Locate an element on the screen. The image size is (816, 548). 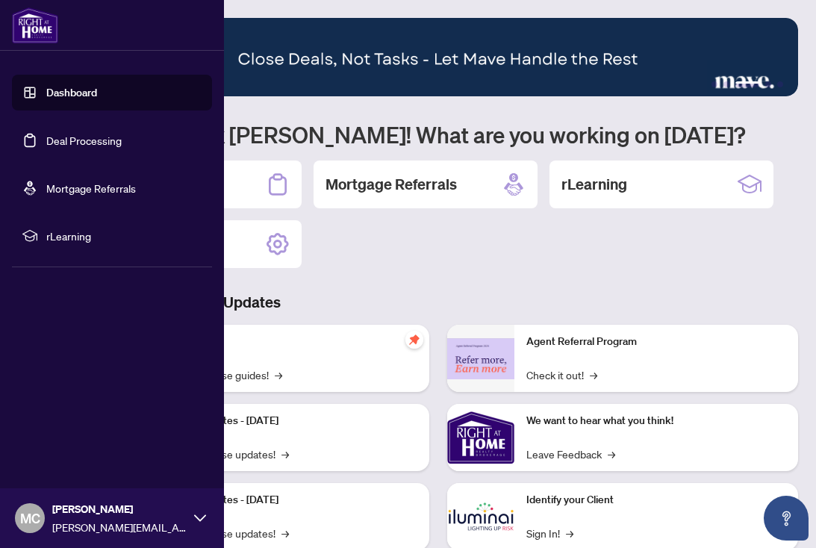
a: Deal Processing is located at coordinates (84, 140).